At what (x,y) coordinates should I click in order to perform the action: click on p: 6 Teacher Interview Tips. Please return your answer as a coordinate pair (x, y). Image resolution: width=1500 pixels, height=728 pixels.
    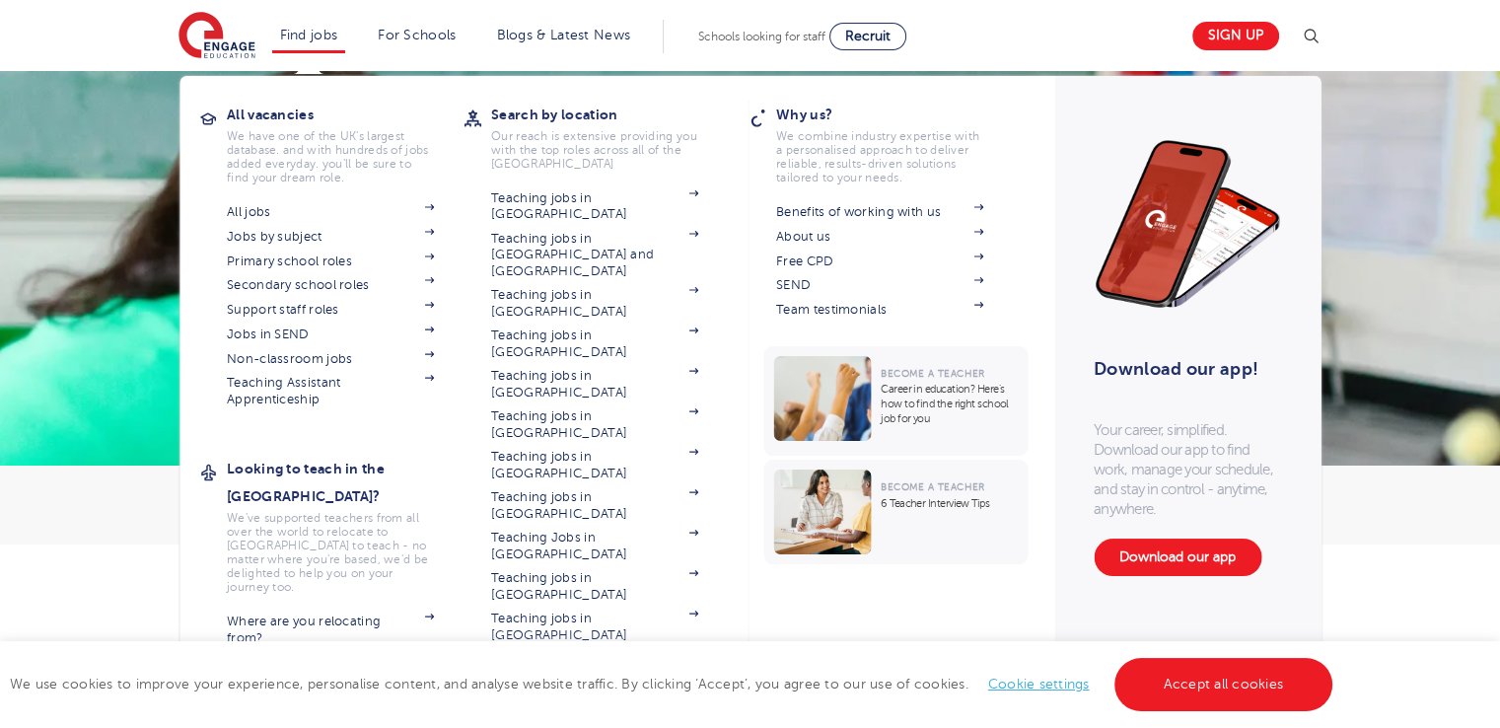
    Looking at the image, I should click on (949, 503).